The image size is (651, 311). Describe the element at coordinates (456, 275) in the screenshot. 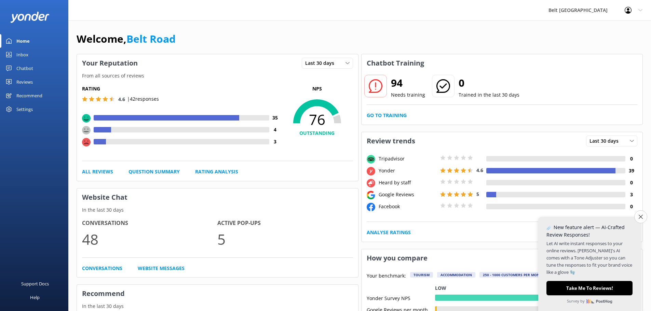

I see `div: Accommodation` at that location.